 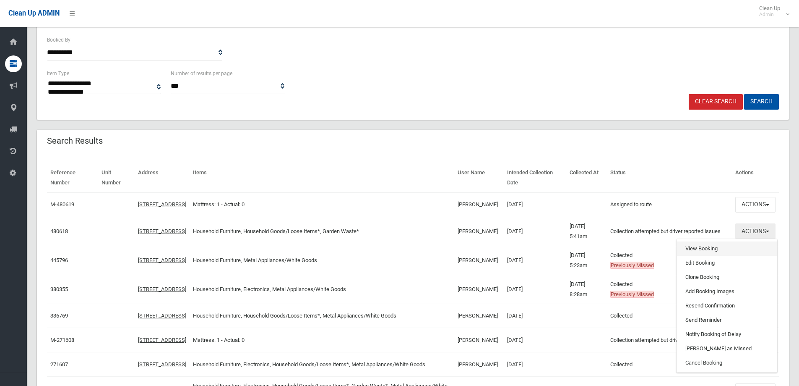 I want to click on span: Clean Up ADMIN, so click(x=34, y=13).